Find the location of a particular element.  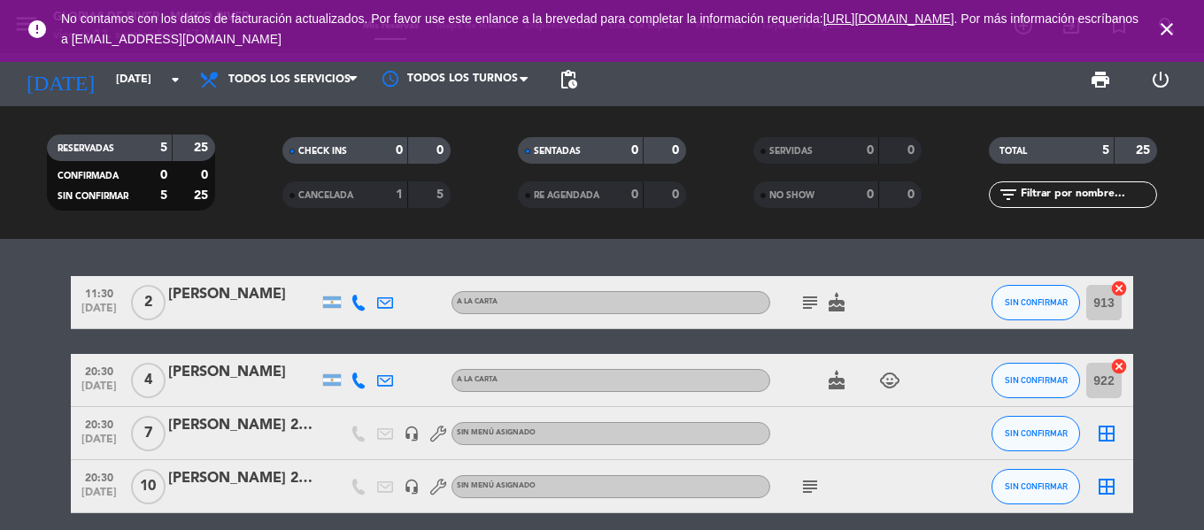

span: print is located at coordinates (1101, 80).